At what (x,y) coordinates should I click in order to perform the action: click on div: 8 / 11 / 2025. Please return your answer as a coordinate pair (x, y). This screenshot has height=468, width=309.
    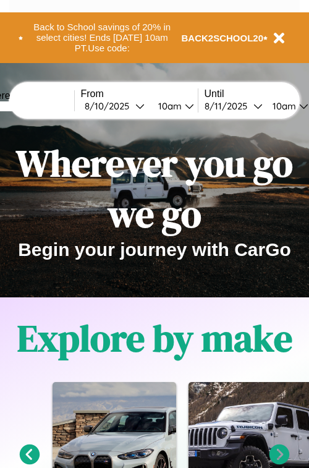
    Looking at the image, I should click on (229, 106).